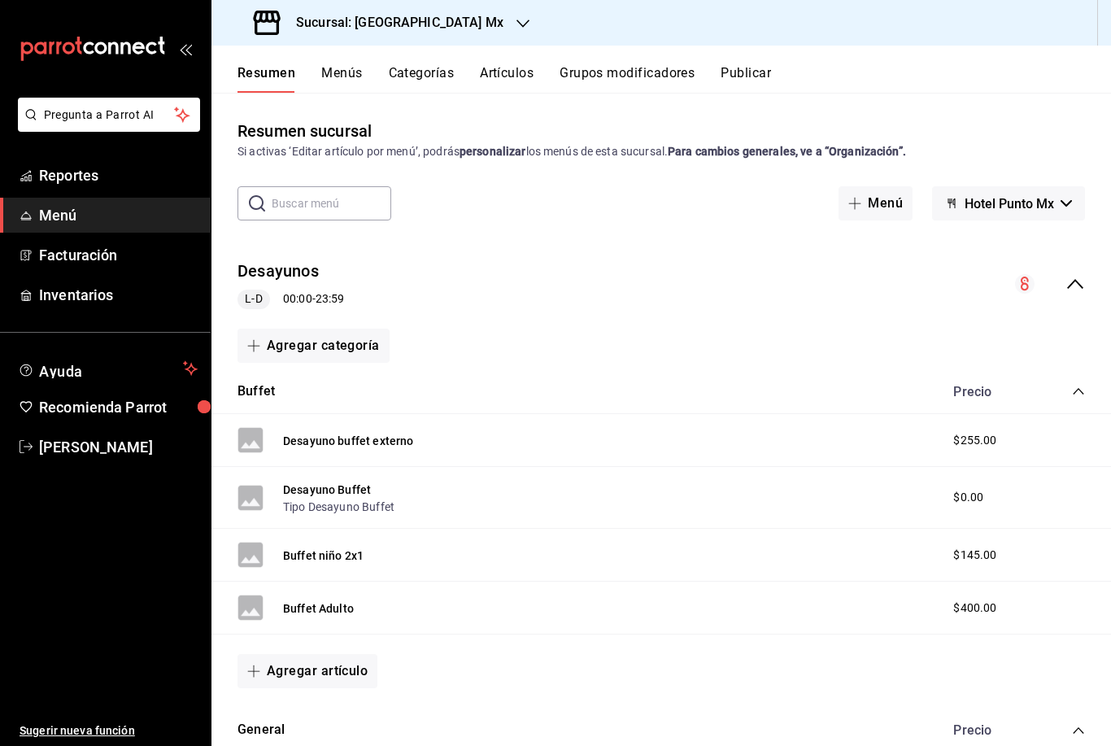 This screenshot has width=1111, height=746. What do you see at coordinates (313, 346) in the screenshot?
I see `button: Agregar categoría` at bounding box center [313, 346].